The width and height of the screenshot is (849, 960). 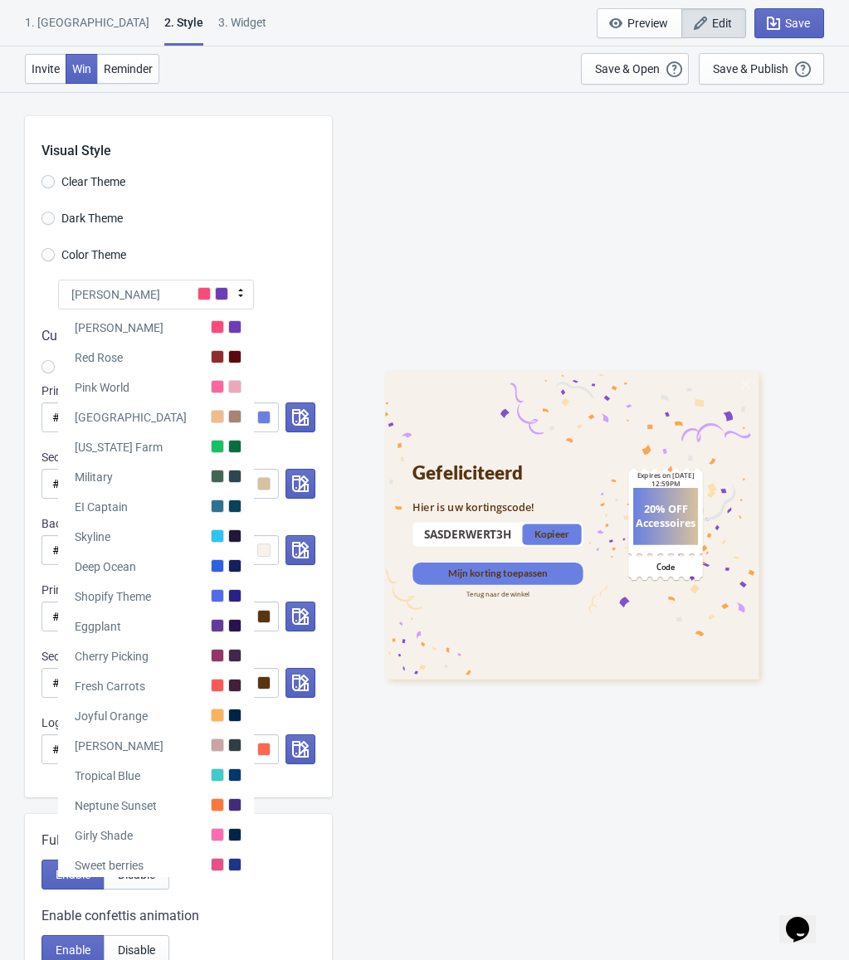 I want to click on div: Gefeliciteerd, so click(x=497, y=473).